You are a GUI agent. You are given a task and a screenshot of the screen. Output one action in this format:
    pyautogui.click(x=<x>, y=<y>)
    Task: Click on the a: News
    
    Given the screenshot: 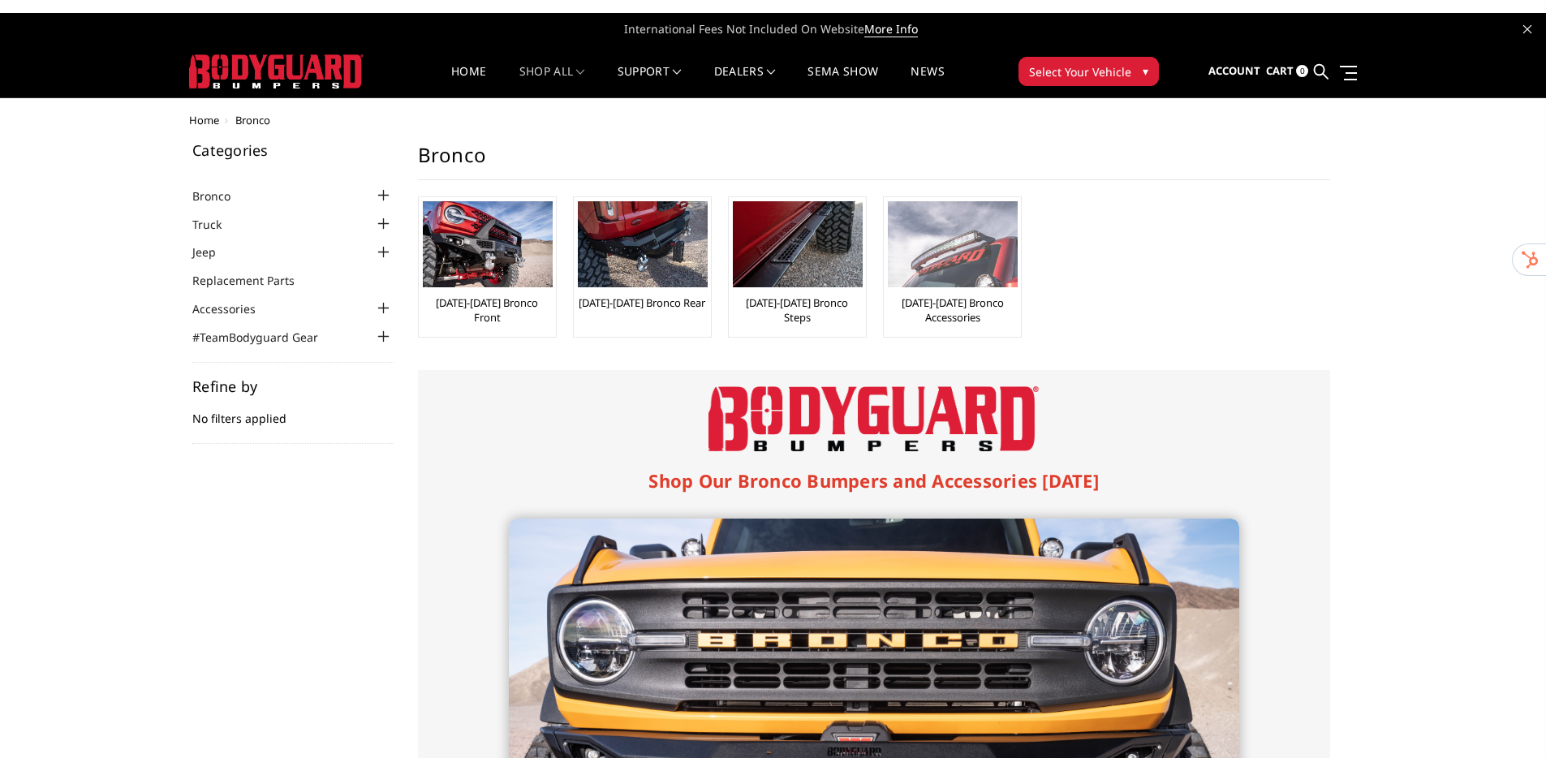 What is the action you would take?
    pyautogui.click(x=927, y=81)
    